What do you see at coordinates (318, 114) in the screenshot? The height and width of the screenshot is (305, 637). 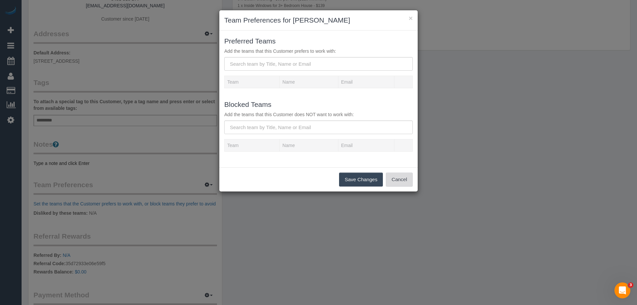 I see `p: Add the teams that this Customer does NOT want to work with:` at bounding box center [318, 114].